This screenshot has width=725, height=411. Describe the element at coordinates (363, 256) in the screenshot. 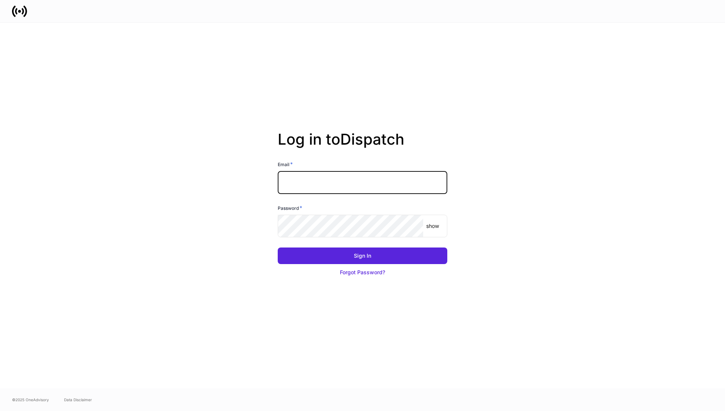

I see `button: Sign In` at that location.